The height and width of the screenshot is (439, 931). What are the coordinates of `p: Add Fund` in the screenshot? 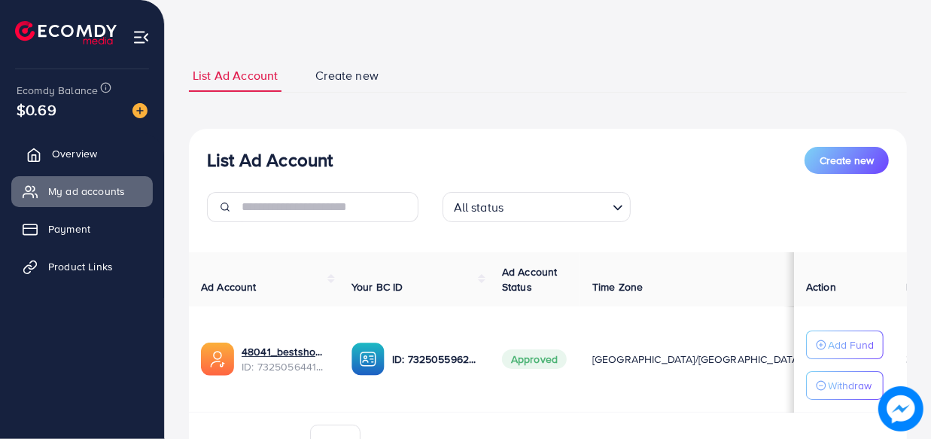 It's located at (851, 345).